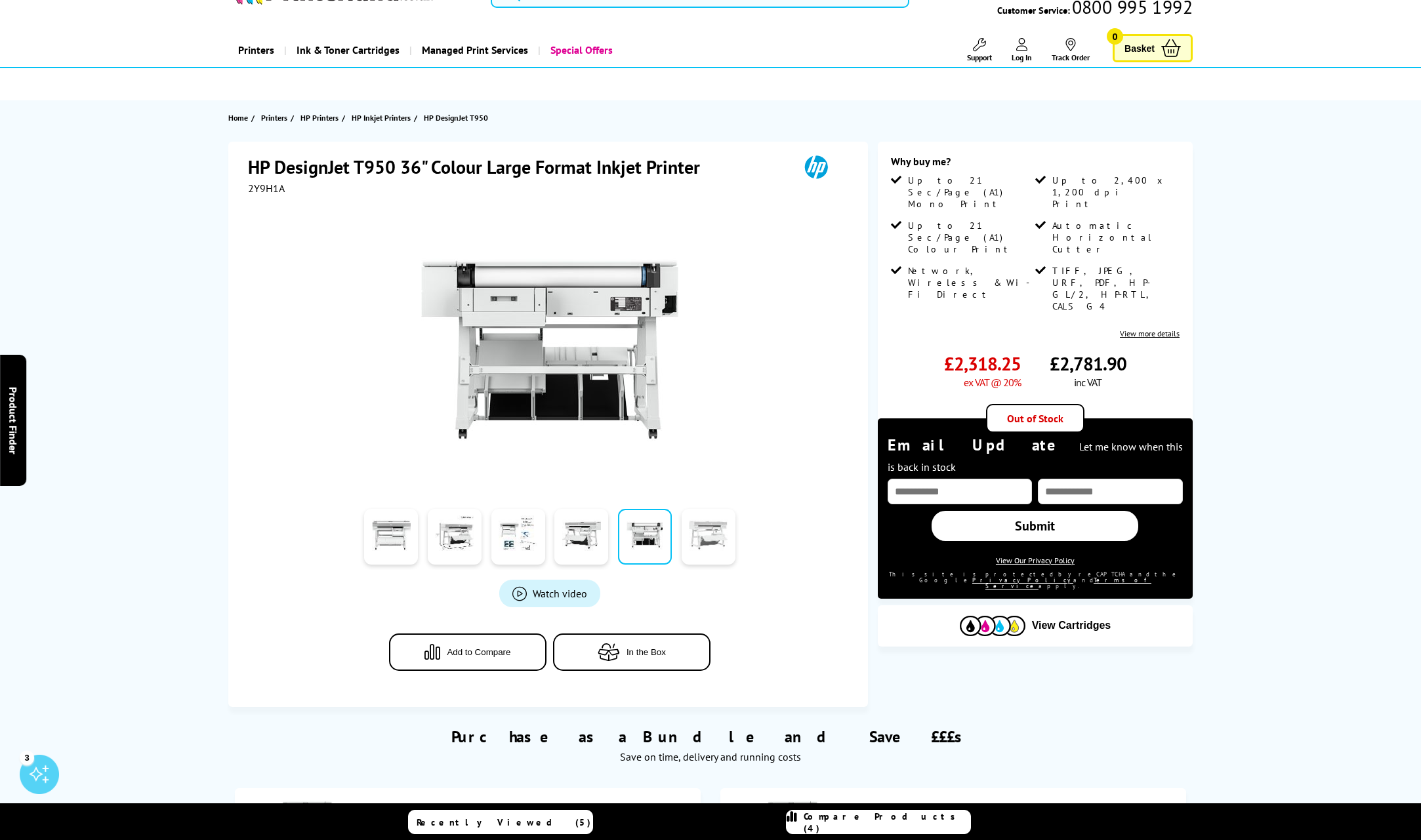  What do you see at coordinates (580, 50) in the screenshot?
I see `a: Special Offers` at bounding box center [580, 50].